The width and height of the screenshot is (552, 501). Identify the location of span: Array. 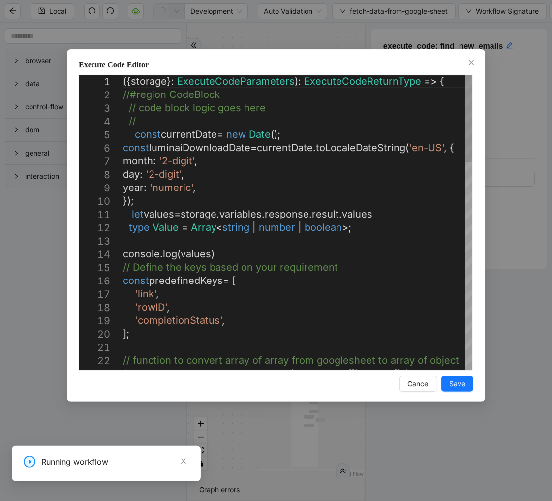
(203, 227).